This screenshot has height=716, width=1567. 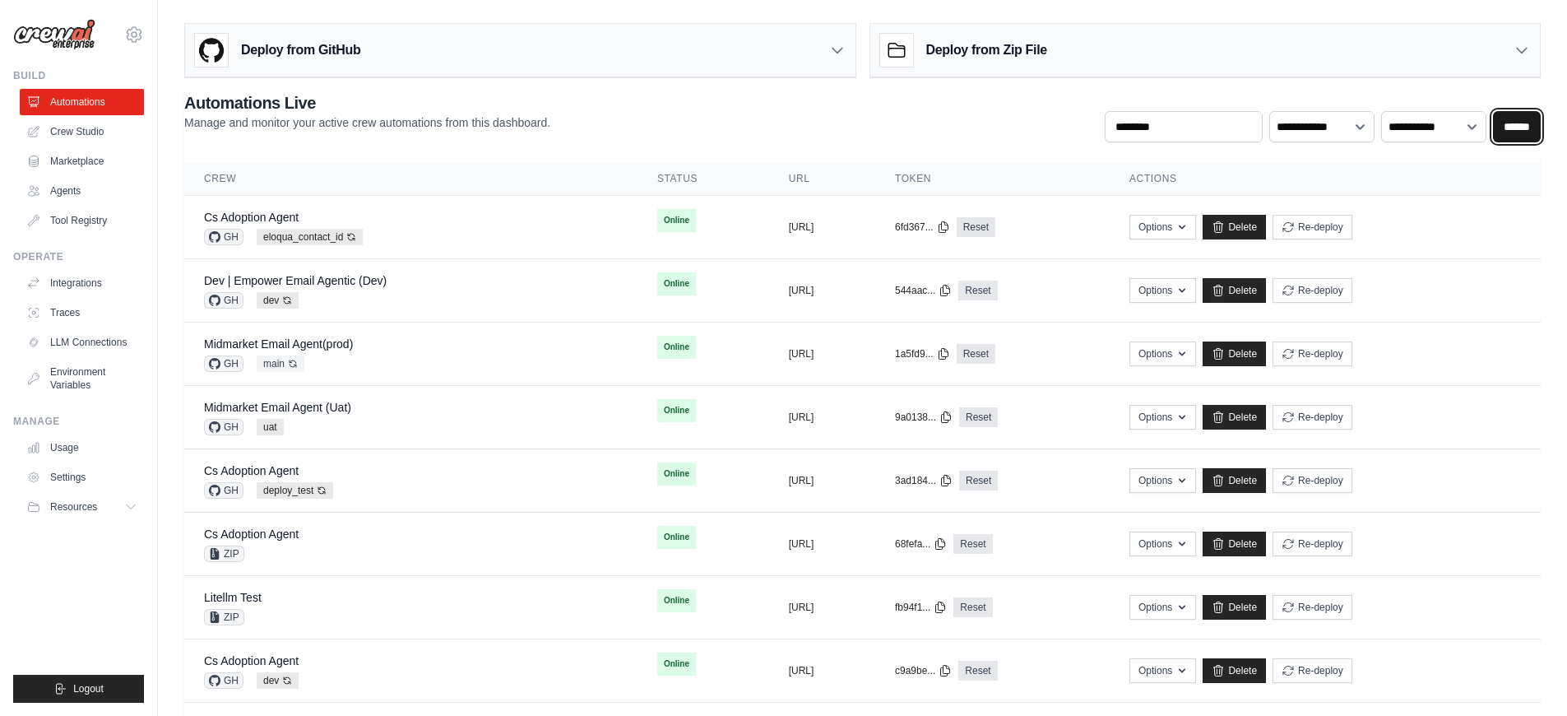 I want to click on span: Resources, so click(x=73, y=507).